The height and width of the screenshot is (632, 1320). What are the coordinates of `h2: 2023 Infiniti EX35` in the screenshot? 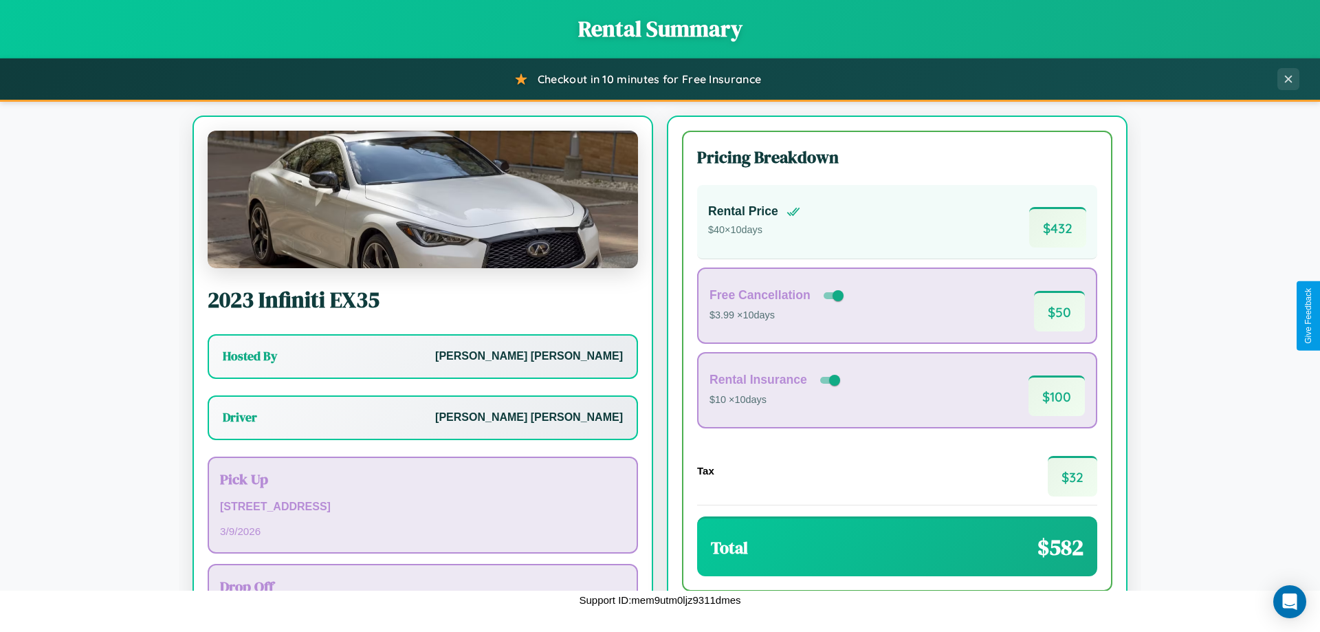 It's located at (423, 300).